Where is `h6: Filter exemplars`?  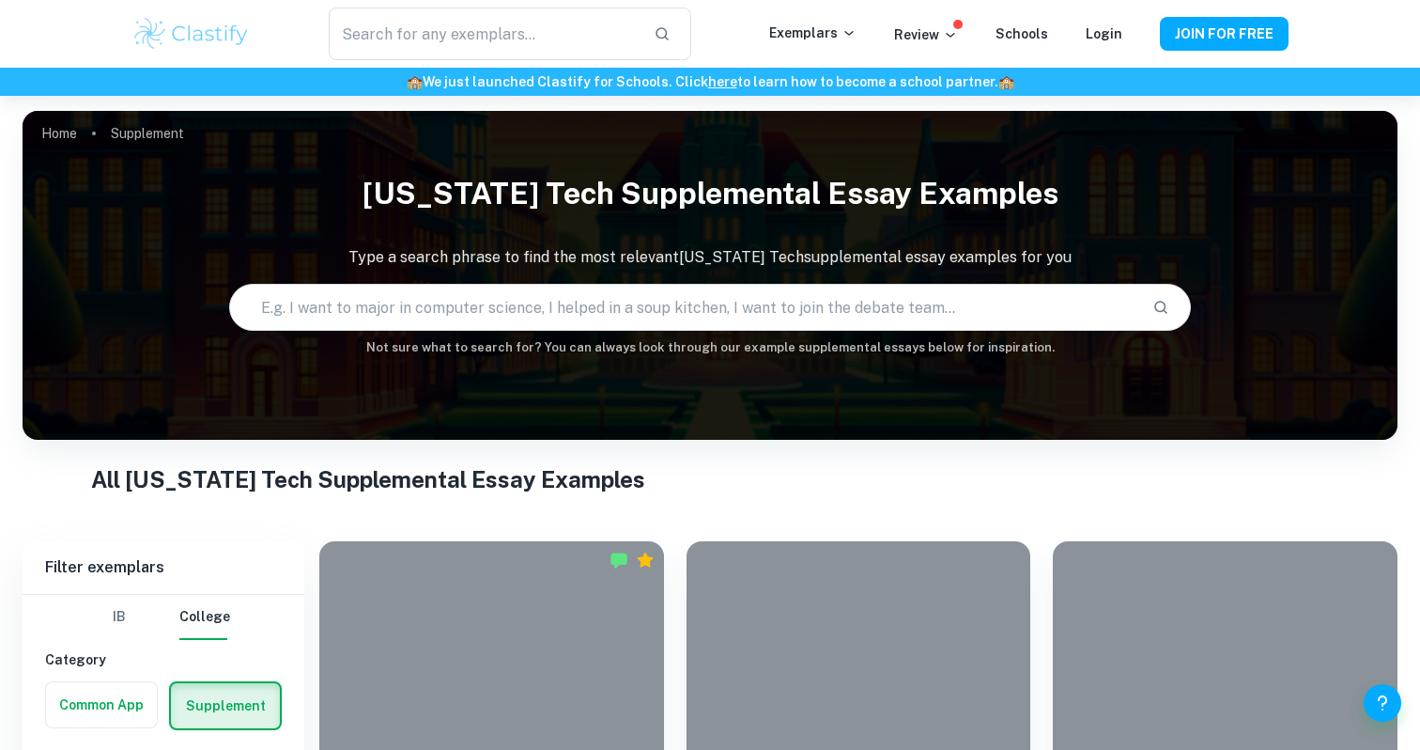 h6: Filter exemplars is located at coordinates (163, 567).